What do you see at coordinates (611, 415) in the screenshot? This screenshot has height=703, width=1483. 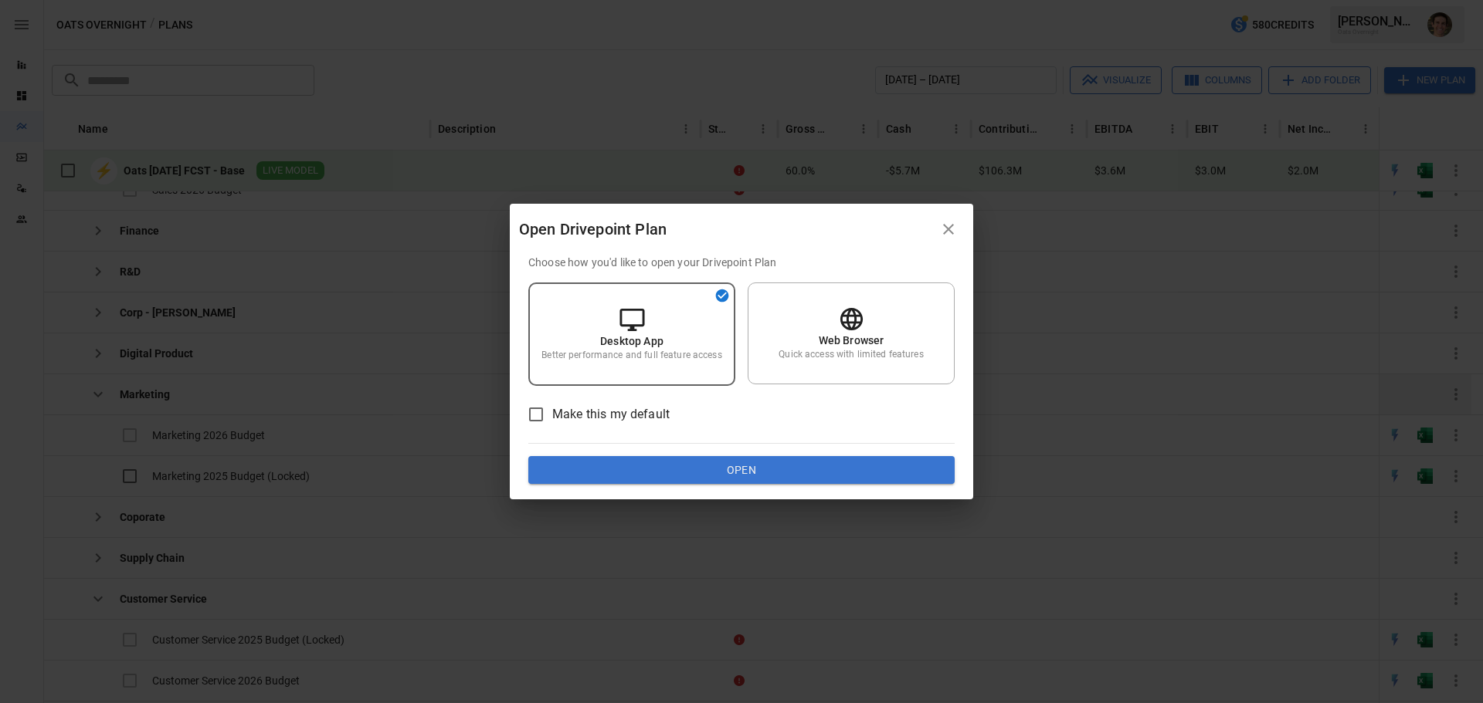 I see `span: Make this my default` at bounding box center [611, 415].